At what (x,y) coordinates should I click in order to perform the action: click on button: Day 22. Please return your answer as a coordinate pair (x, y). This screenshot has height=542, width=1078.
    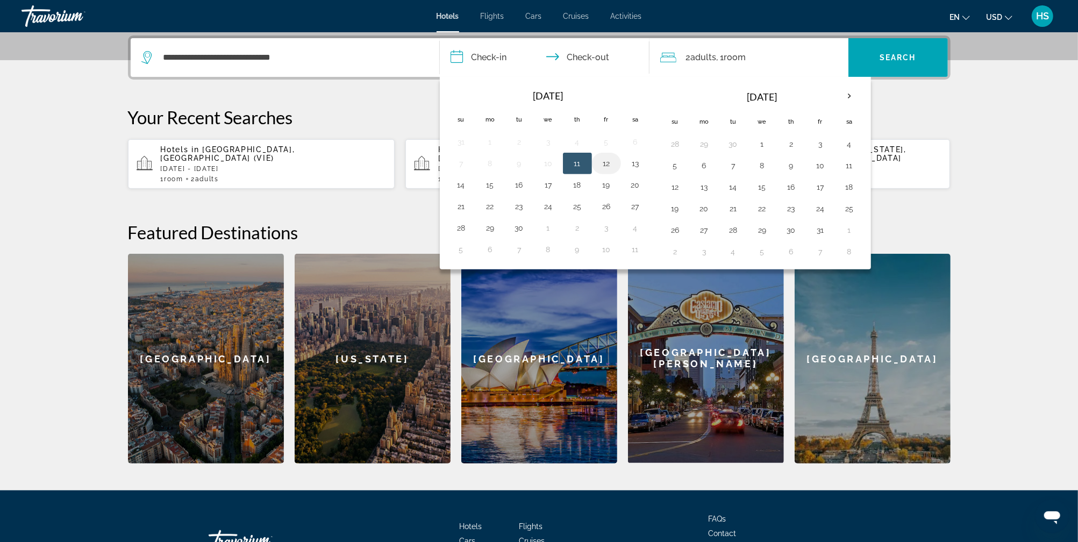
    Looking at the image, I should click on (763, 209).